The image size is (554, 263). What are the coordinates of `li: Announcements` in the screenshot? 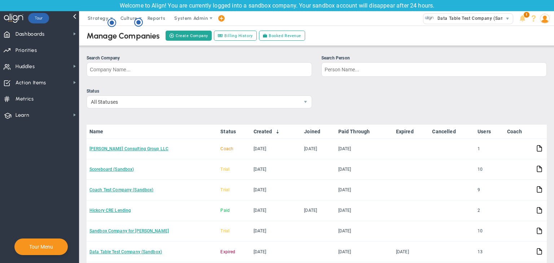 It's located at (523, 18).